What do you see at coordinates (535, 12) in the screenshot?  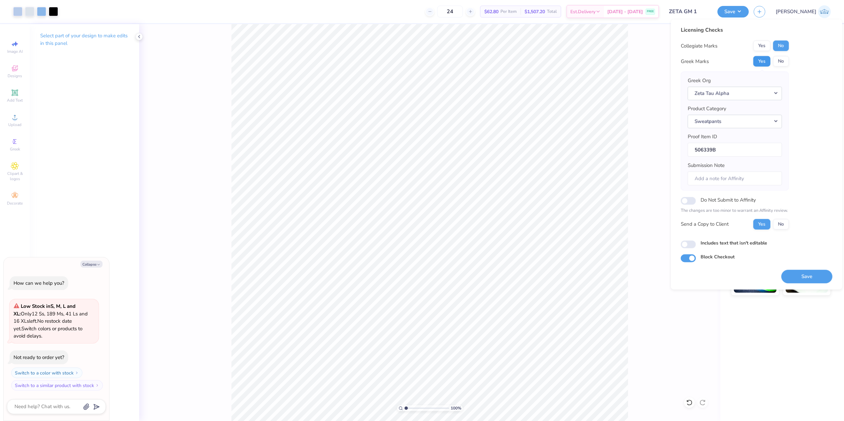 I see `span: $1,507.20` at bounding box center [535, 12].